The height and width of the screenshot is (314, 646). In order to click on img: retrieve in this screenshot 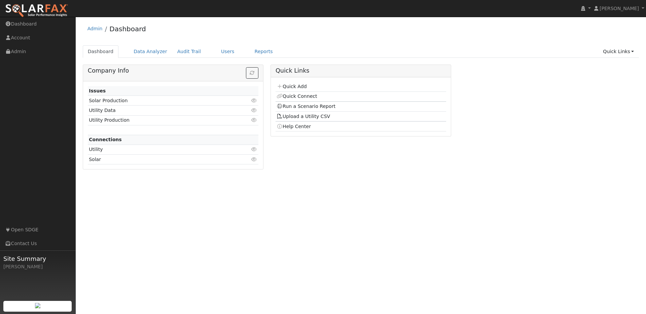, I will do `click(38, 306)`.